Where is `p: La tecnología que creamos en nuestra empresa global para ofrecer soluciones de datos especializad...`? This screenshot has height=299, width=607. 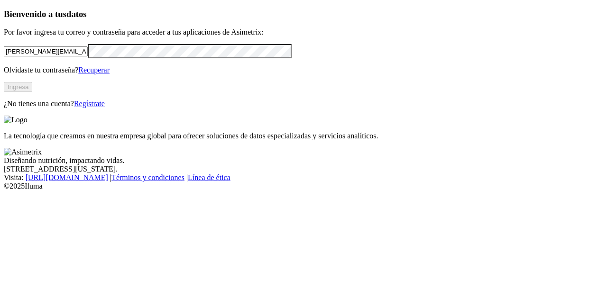
p: La tecnología que creamos en nuestra empresa global para ofrecer soluciones de datos especializad... is located at coordinates (303, 136).